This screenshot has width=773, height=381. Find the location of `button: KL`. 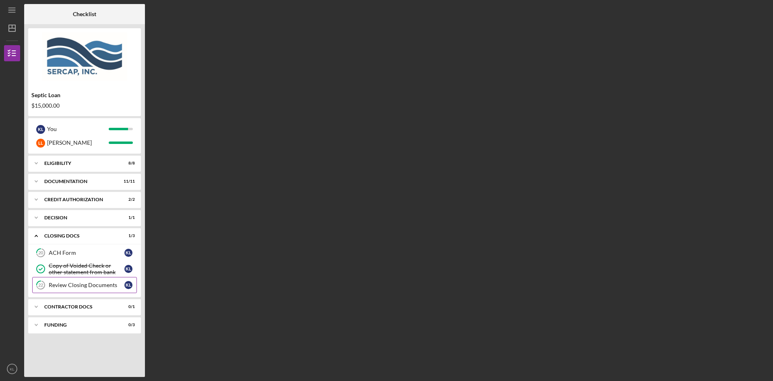

button: KL is located at coordinates (12, 368).